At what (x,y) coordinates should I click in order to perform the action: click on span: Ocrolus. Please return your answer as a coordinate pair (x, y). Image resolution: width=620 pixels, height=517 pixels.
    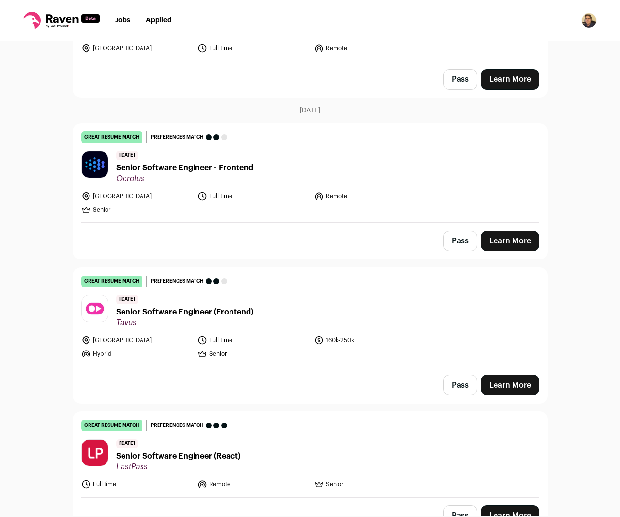
    Looking at the image, I should click on (185, 179).